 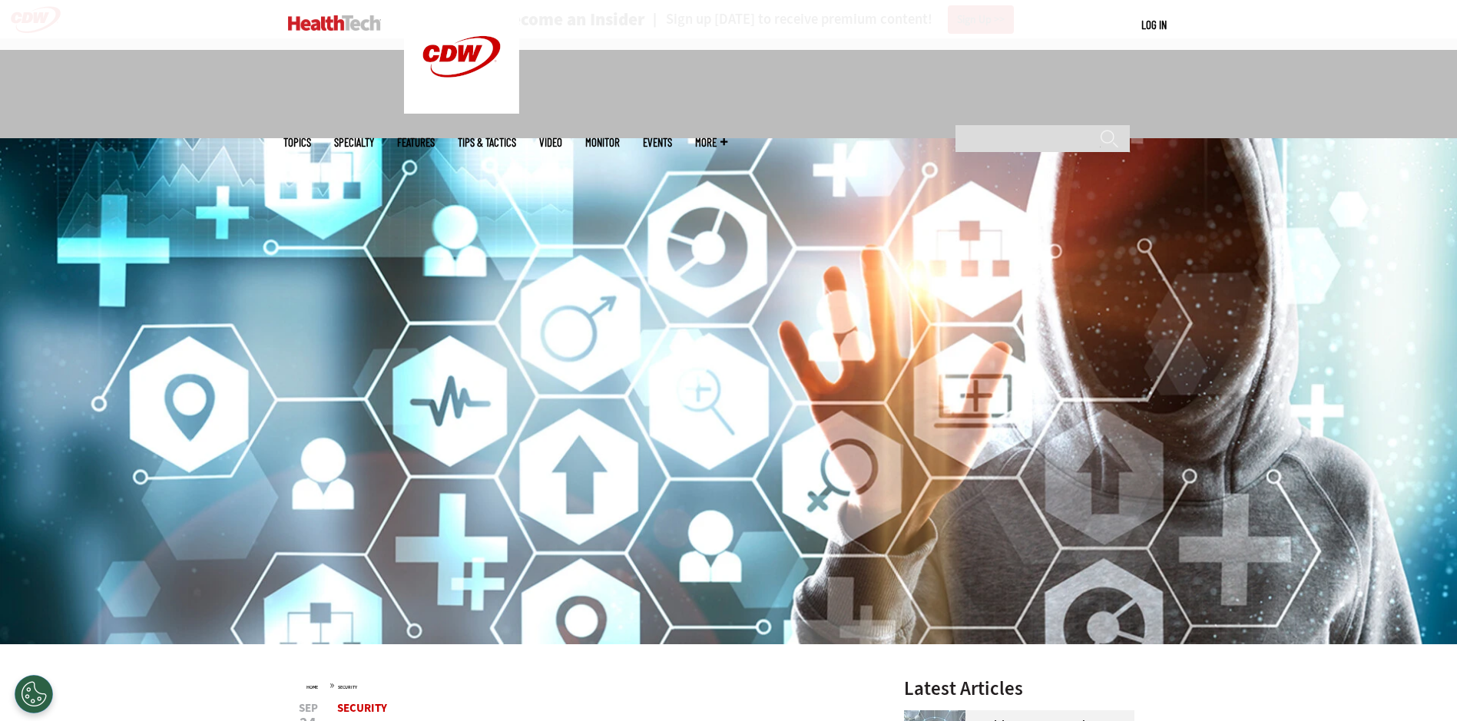 I want to click on span: Specialty, so click(x=354, y=142).